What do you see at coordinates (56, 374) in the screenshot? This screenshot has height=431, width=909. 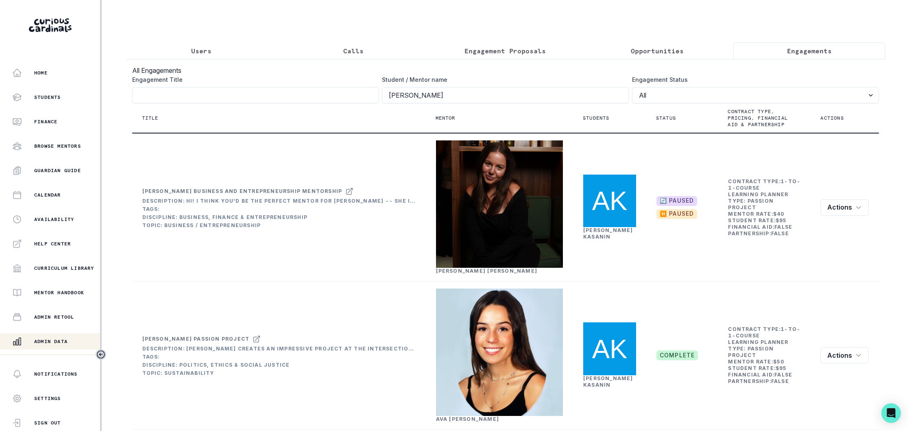 I see `p: Notifications` at bounding box center [56, 374].